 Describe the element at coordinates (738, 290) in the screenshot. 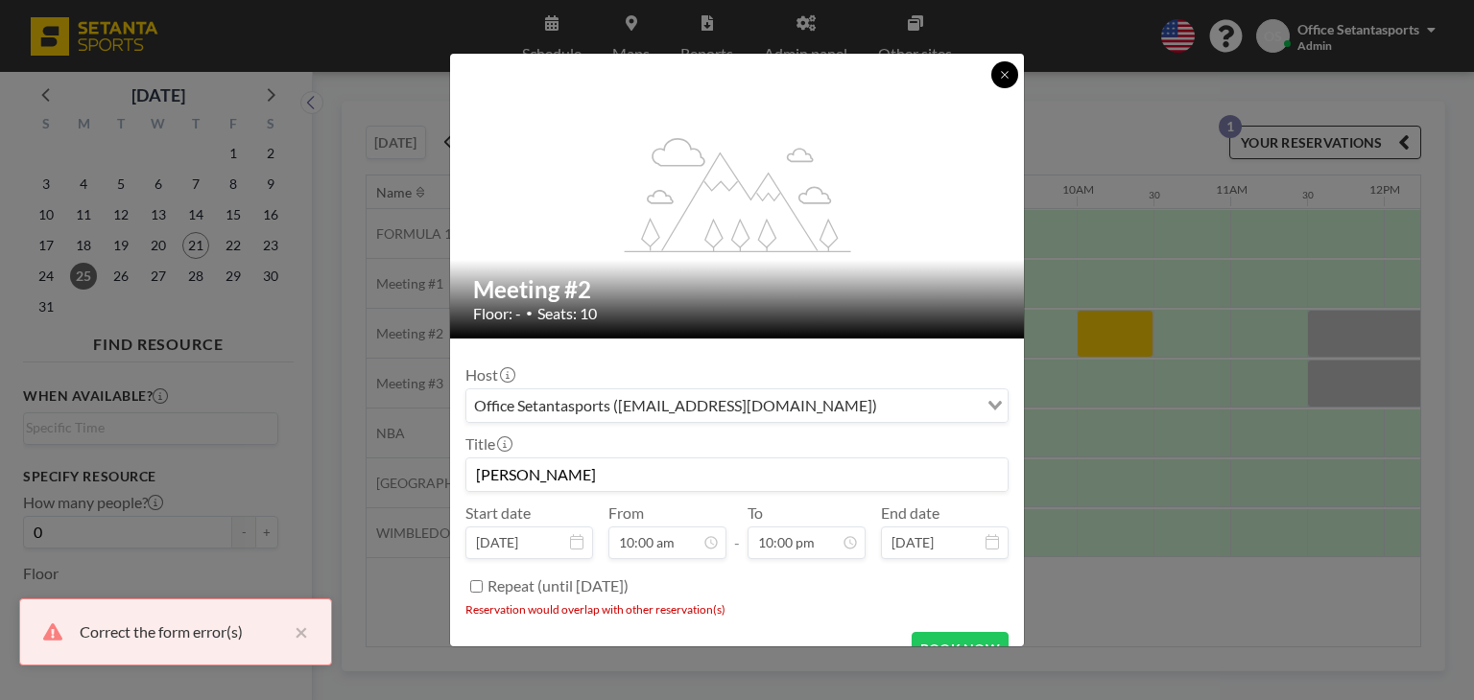

I see `h2: Meeting #2` at that location.